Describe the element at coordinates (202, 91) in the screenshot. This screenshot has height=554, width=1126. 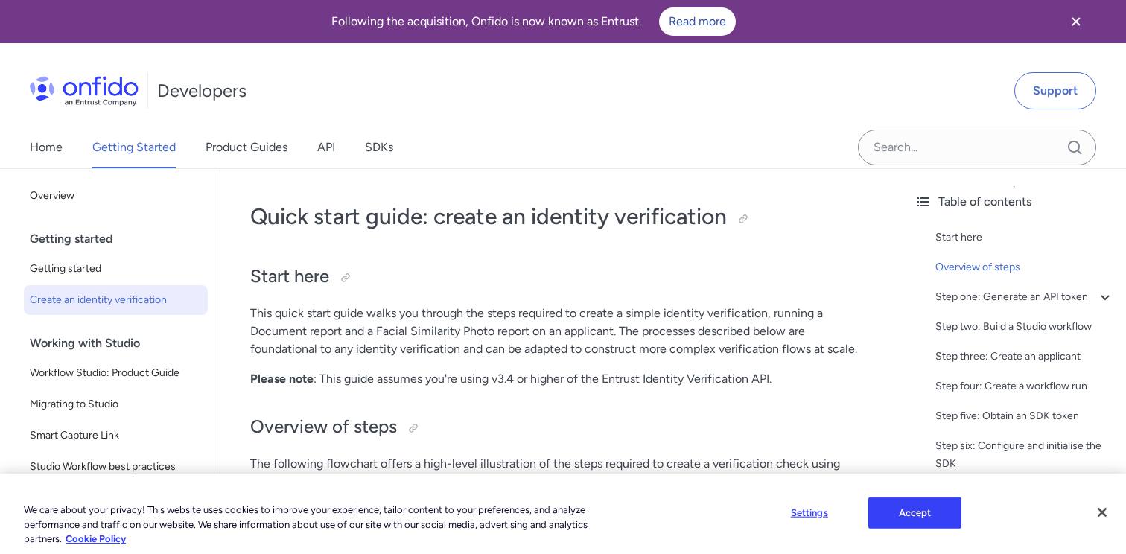
I see `h1: Developers` at that location.